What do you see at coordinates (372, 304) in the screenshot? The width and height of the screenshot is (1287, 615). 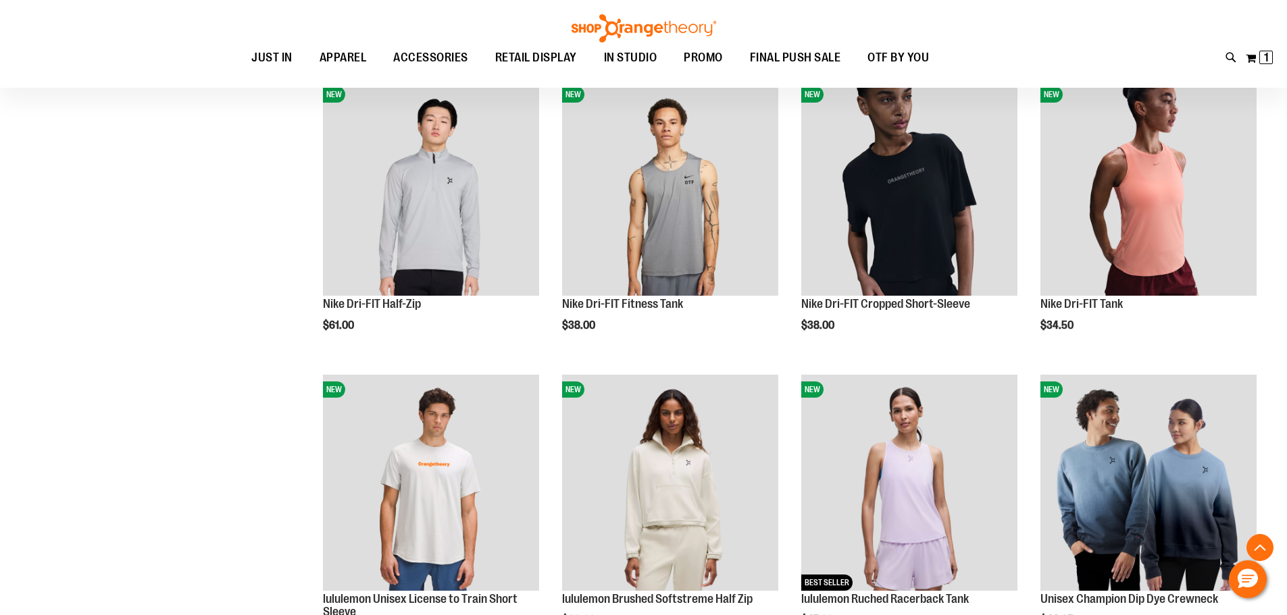 I see `a: Nike Dri-FIT Half-Zip` at bounding box center [372, 304].